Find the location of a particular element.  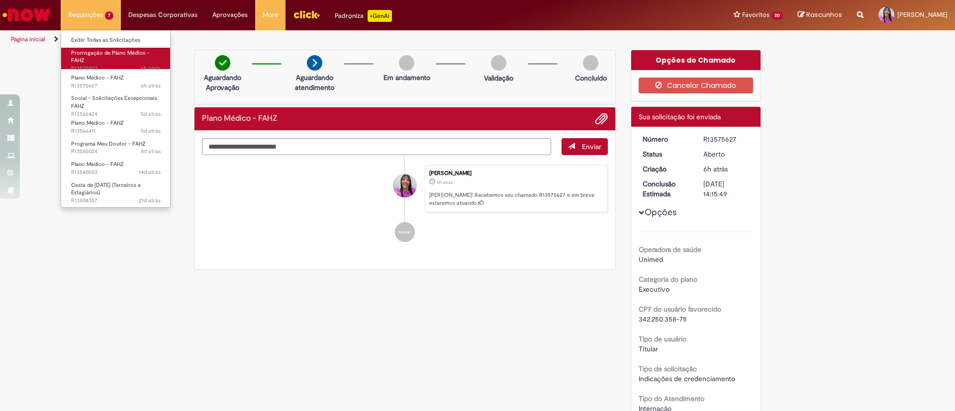

p: Concluído is located at coordinates (591, 78).